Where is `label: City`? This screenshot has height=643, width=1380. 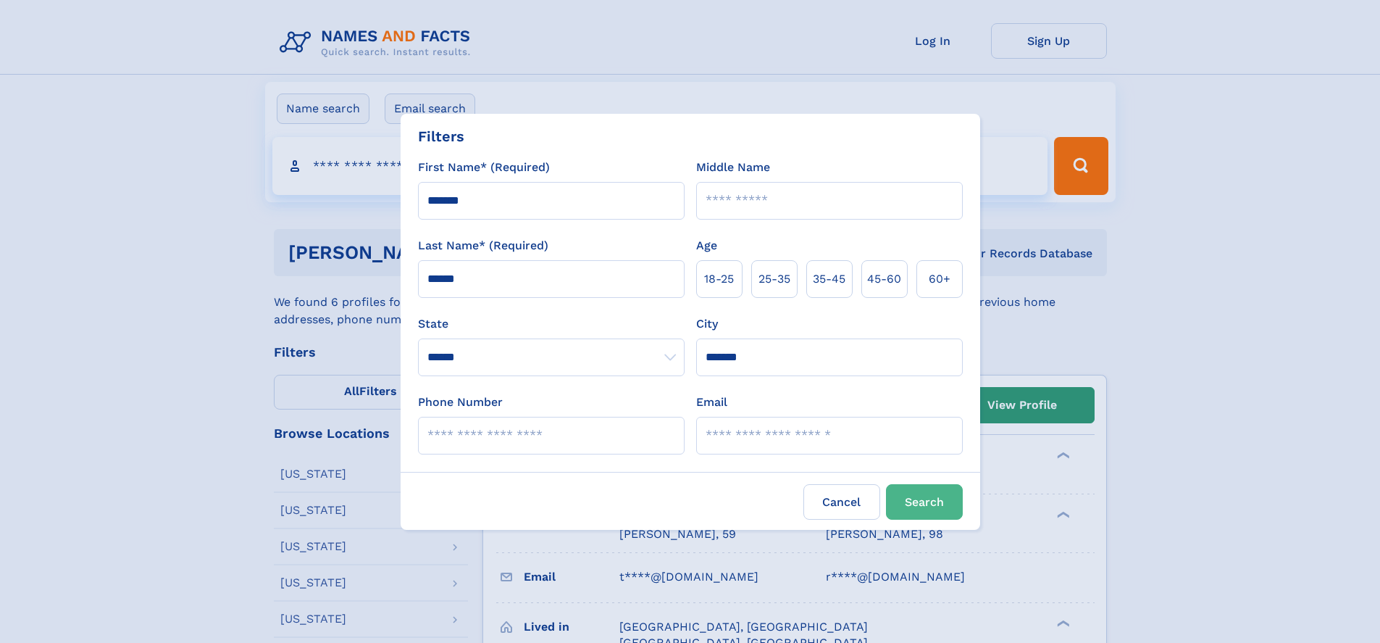 label: City is located at coordinates (707, 324).